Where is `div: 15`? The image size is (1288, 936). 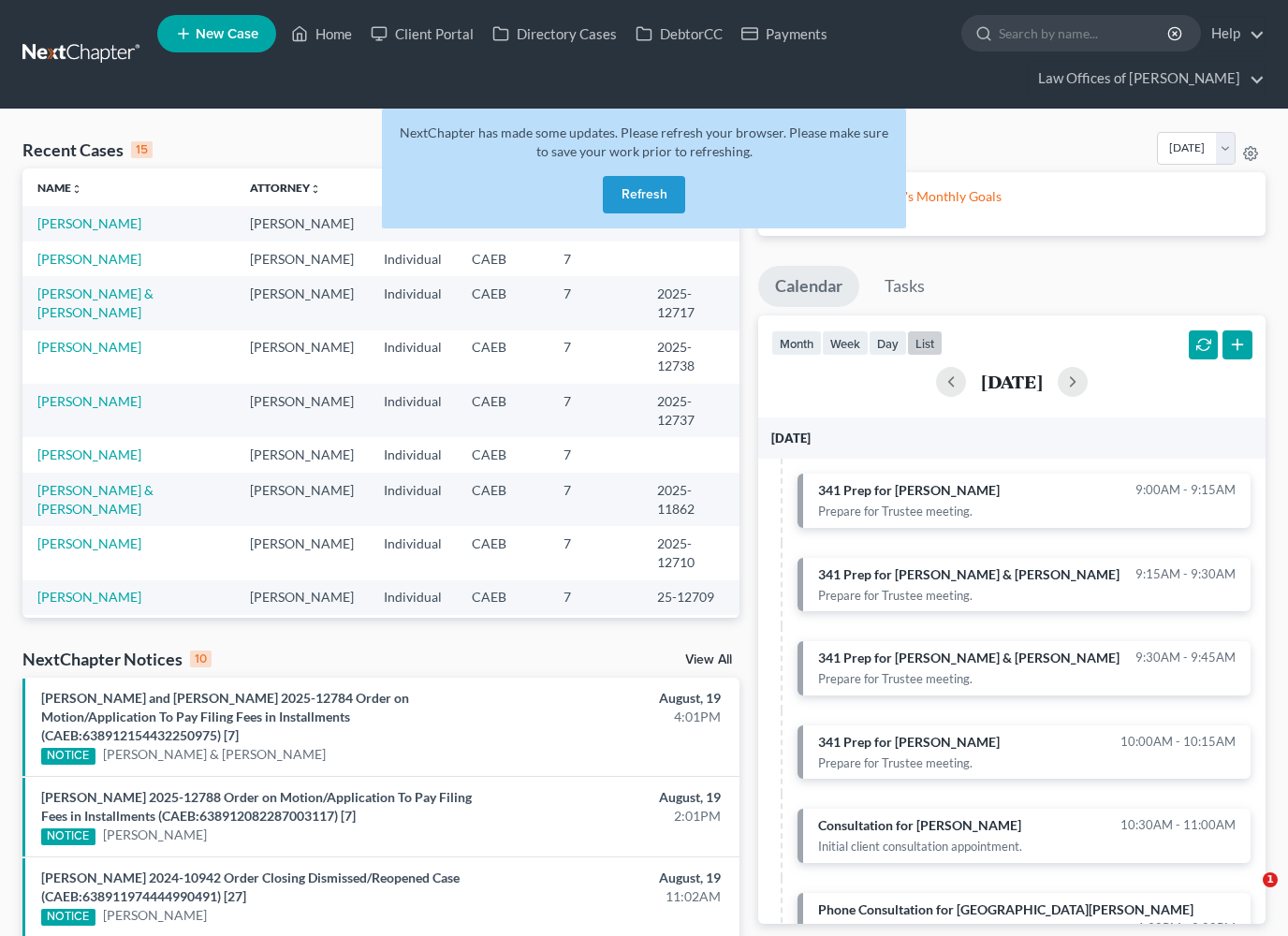 div: 15 is located at coordinates (141, 150).